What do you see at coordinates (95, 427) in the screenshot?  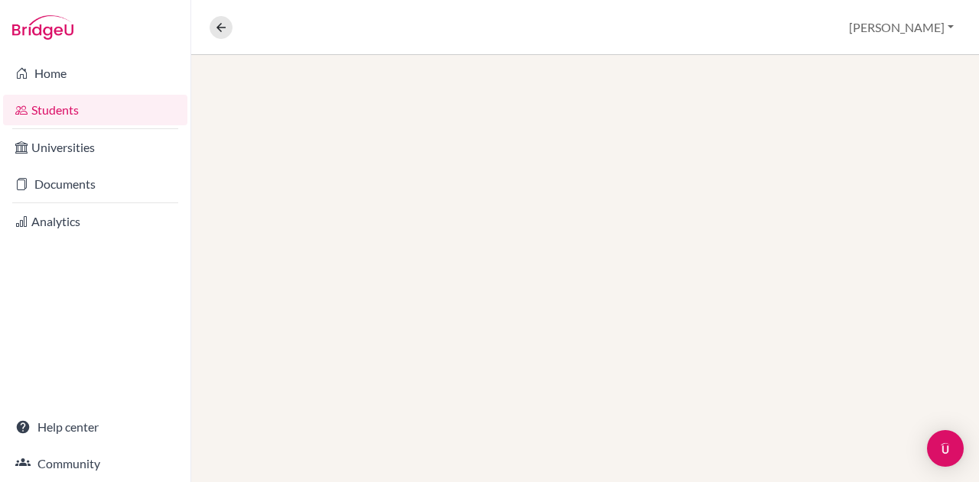 I see `a: Help center` at bounding box center [95, 427].